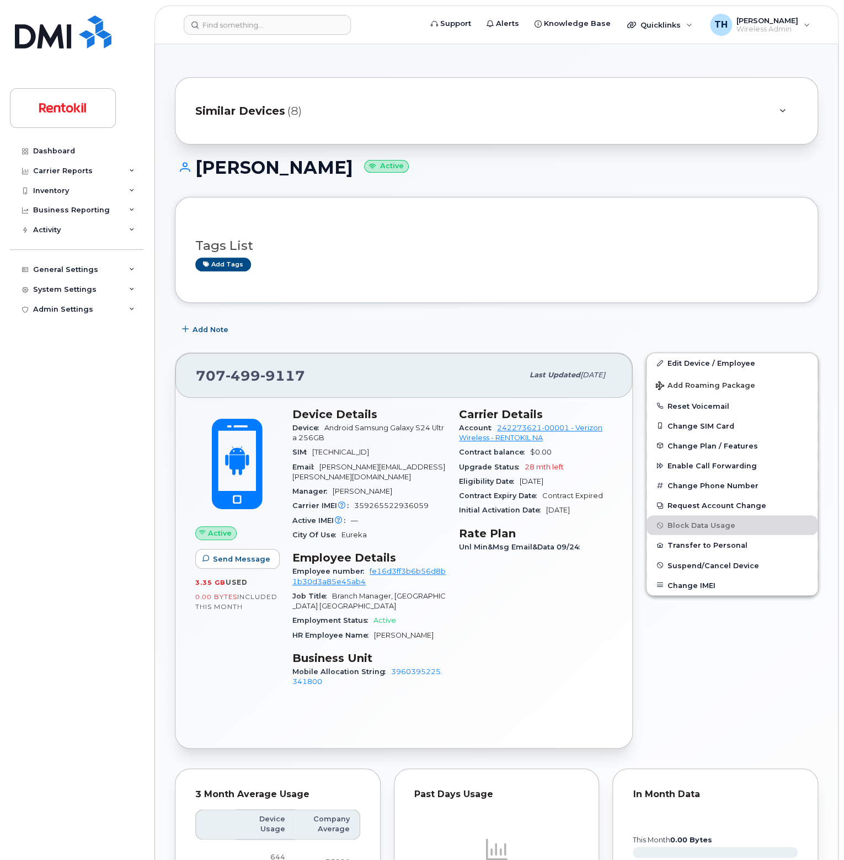 The height and width of the screenshot is (860, 844). Describe the element at coordinates (732, 486) in the screenshot. I see `button: Change Phone Number` at that location.